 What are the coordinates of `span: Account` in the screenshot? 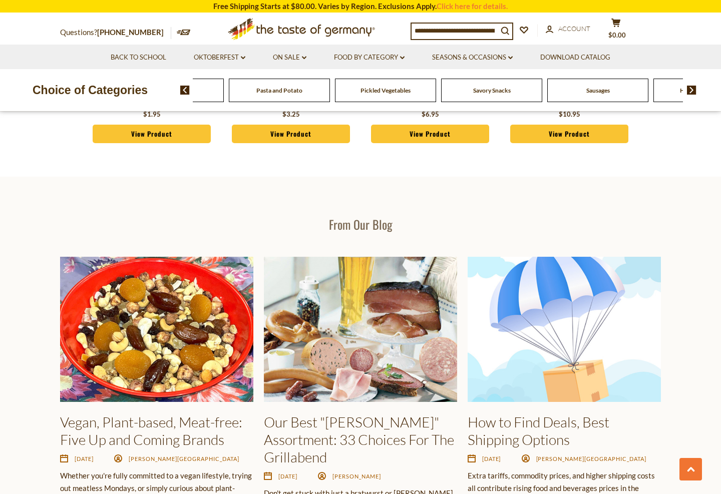 It's located at (574, 29).